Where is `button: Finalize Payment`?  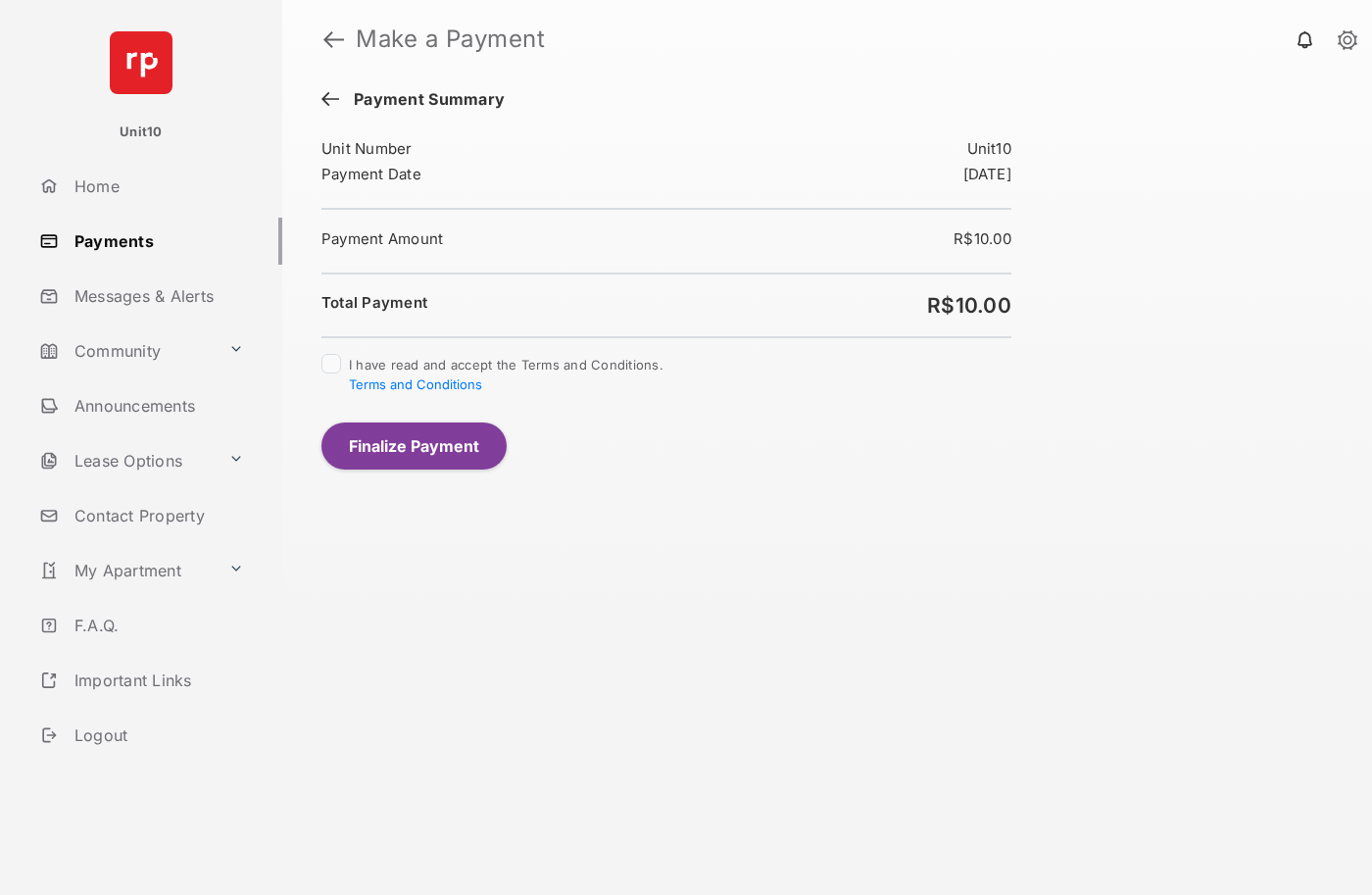
button: Finalize Payment is located at coordinates (413, 446).